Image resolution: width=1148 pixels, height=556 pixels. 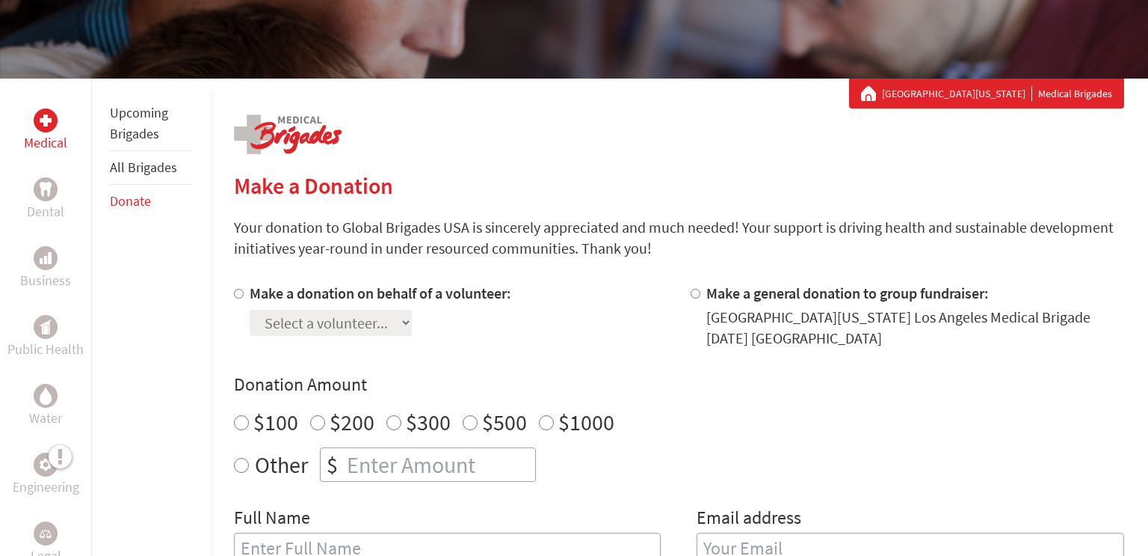 What do you see at coordinates (46, 258) in the screenshot?
I see `img: Business` at bounding box center [46, 258].